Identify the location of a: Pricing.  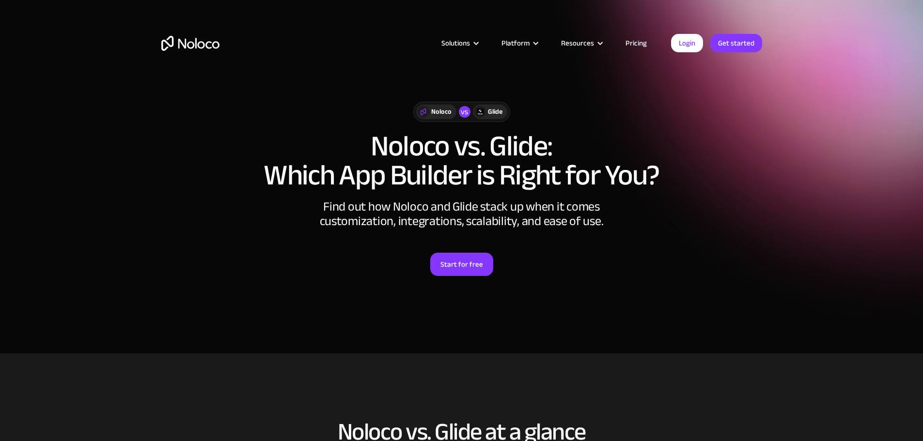
(636, 43).